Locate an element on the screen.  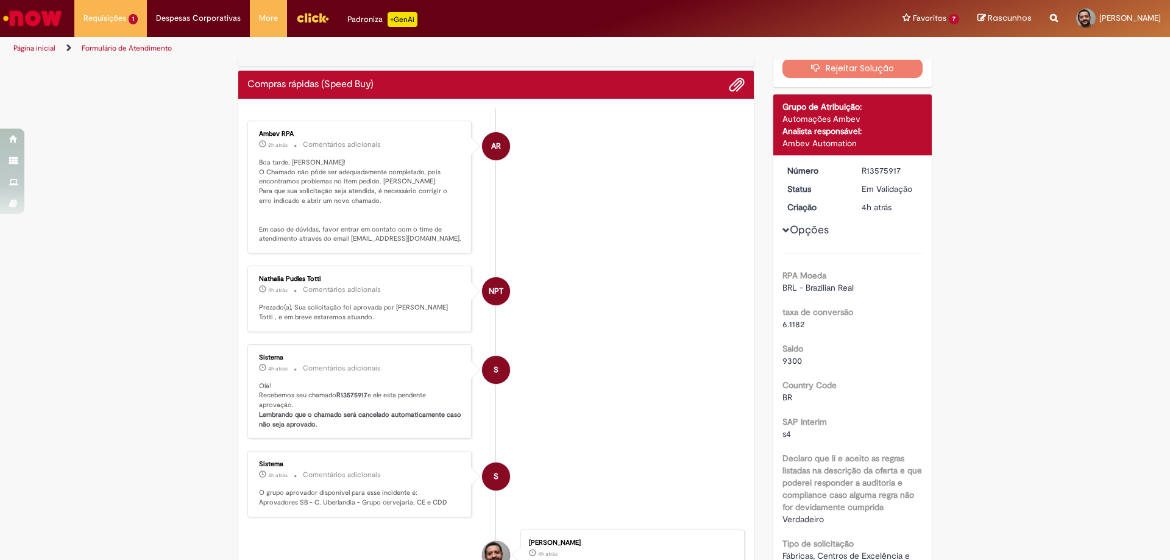
time: 29/09/2025 10:56:19 is located at coordinates (548, 554).